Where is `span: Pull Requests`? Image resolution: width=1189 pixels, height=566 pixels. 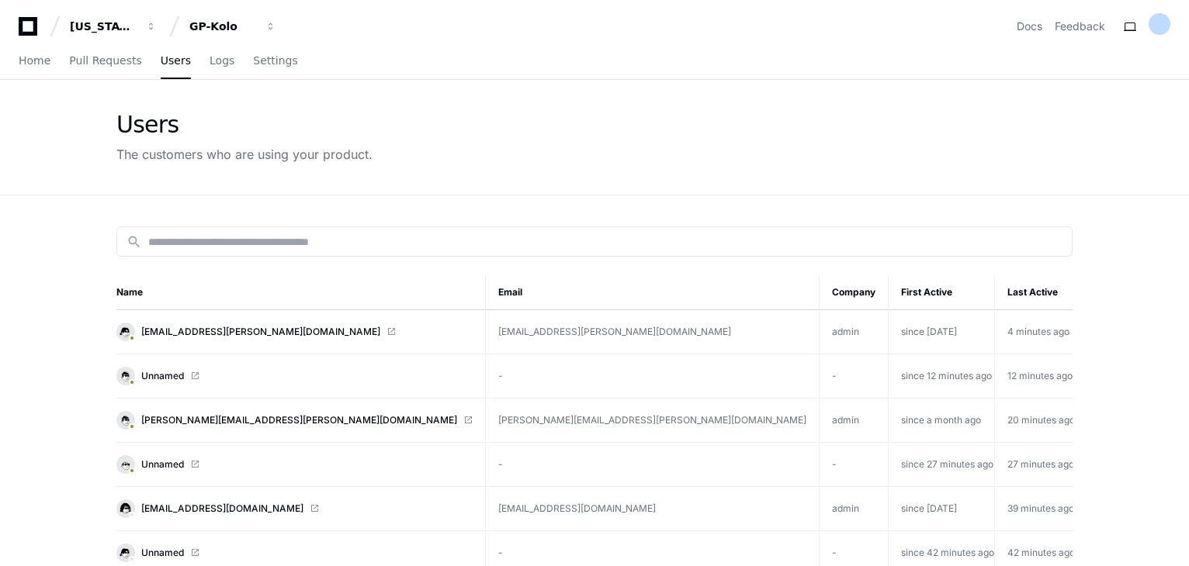
span: Pull Requests is located at coordinates (105, 61).